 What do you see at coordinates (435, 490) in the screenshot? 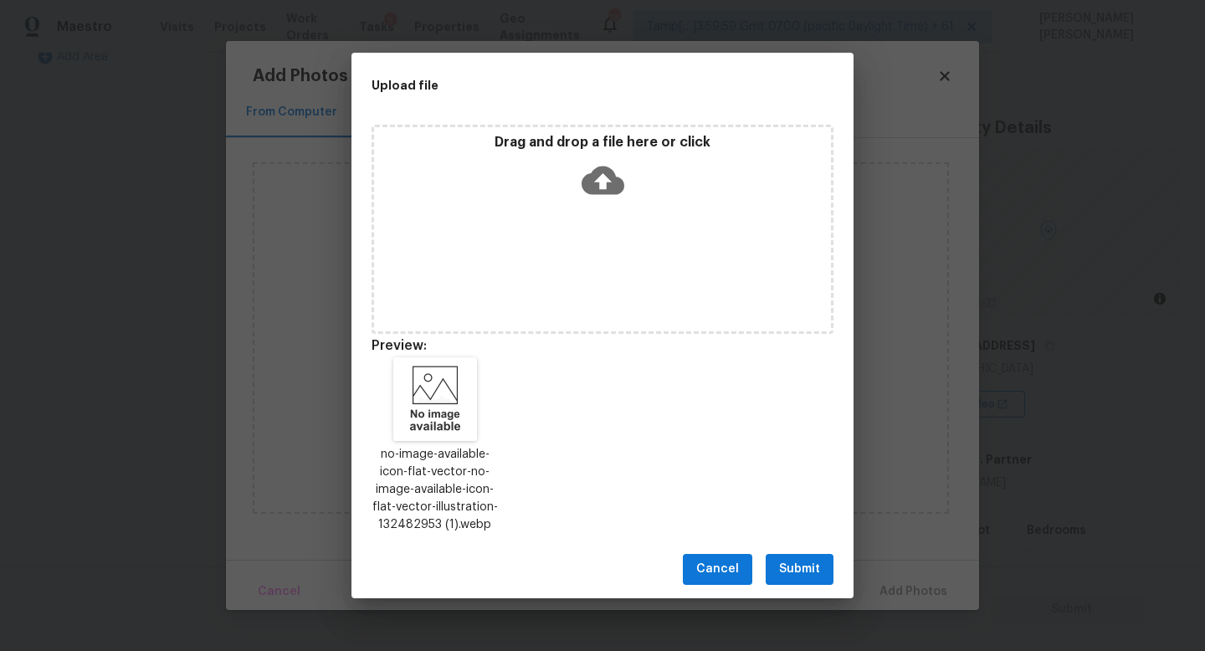
I see `p: no-image-available-icon-flat-vector-no-image-available-icon-flat-vector-illustration-132482953 (1...` at bounding box center [435, 490].